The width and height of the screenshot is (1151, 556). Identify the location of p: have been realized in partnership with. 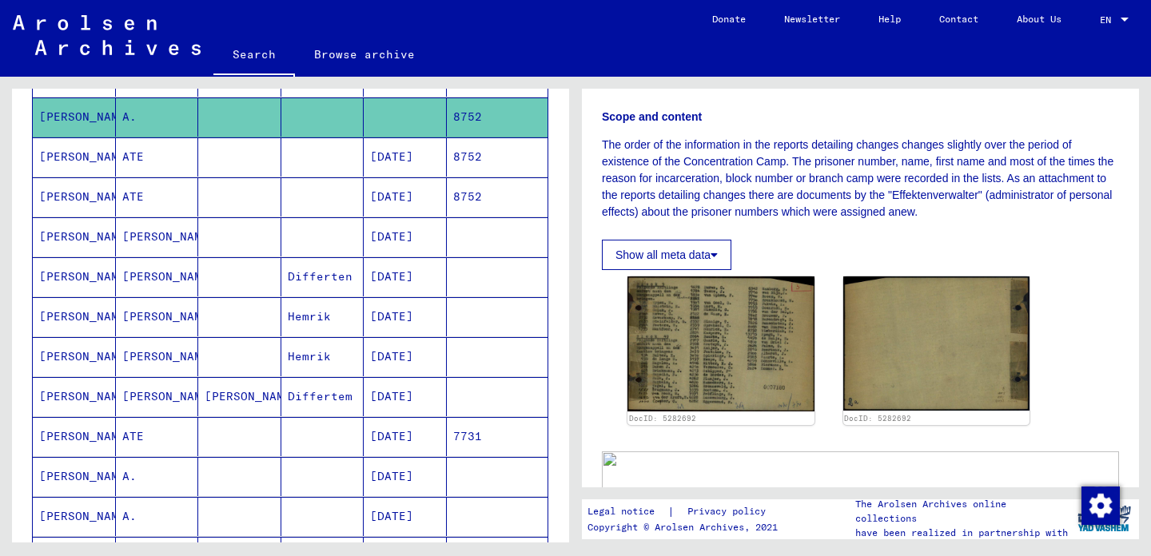
(962, 533).